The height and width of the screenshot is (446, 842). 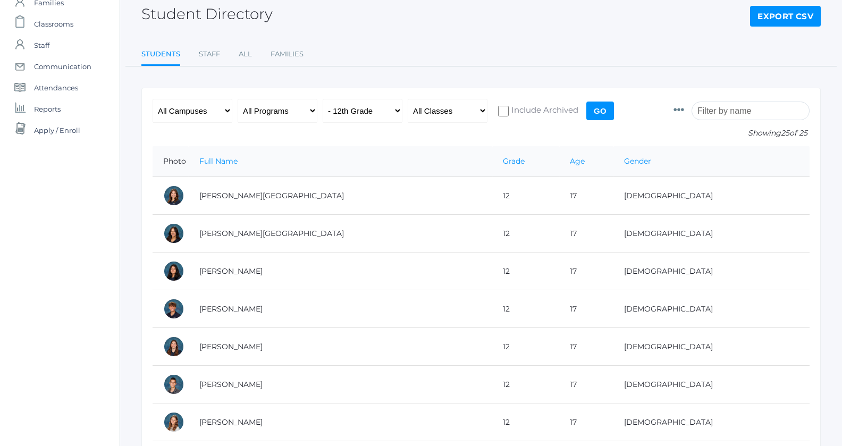 What do you see at coordinates (171, 162) in the screenshot?
I see `th: Photo` at bounding box center [171, 162].